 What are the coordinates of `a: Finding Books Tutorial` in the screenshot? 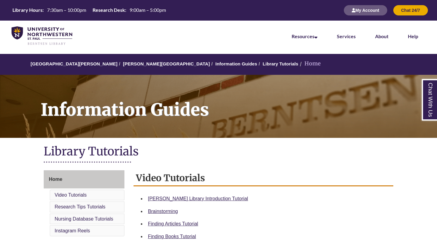 It's located at (172, 236).